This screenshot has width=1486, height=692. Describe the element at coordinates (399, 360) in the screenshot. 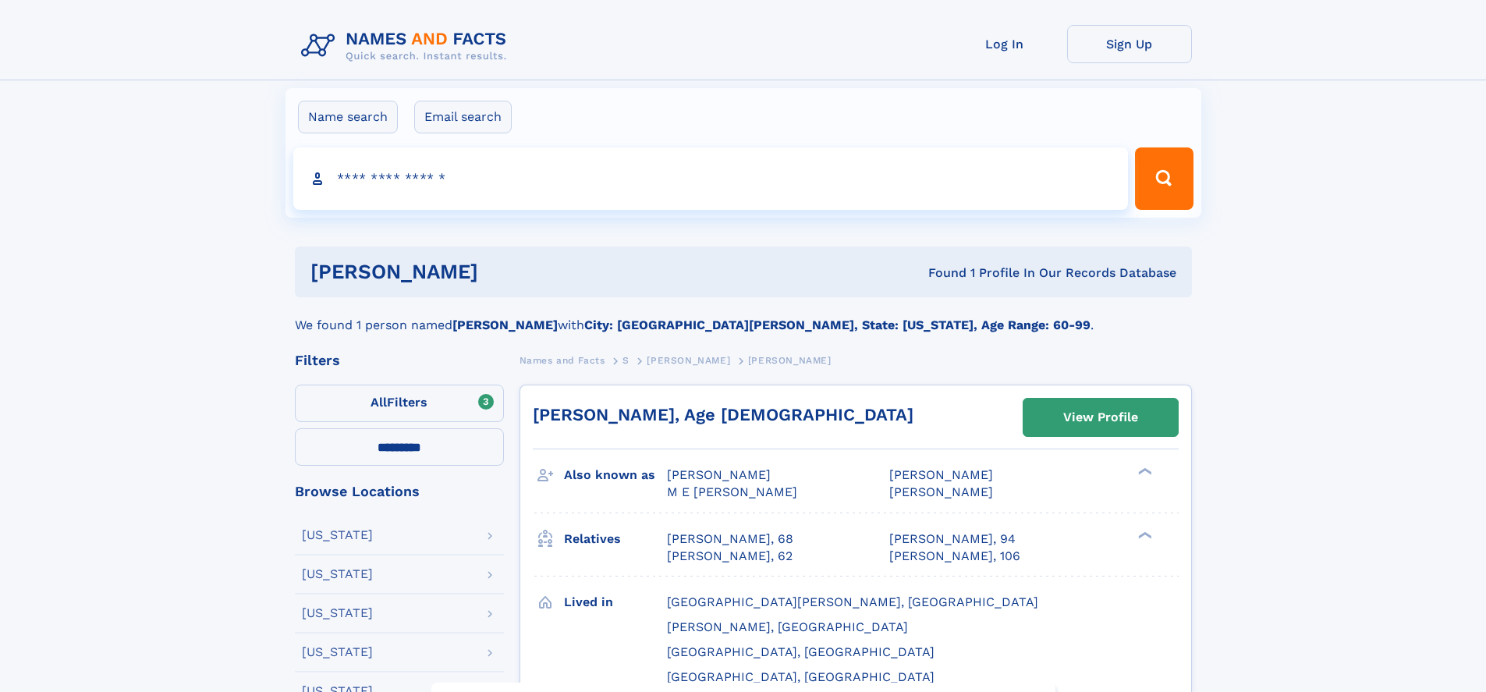

I see `div: Filters` at that location.